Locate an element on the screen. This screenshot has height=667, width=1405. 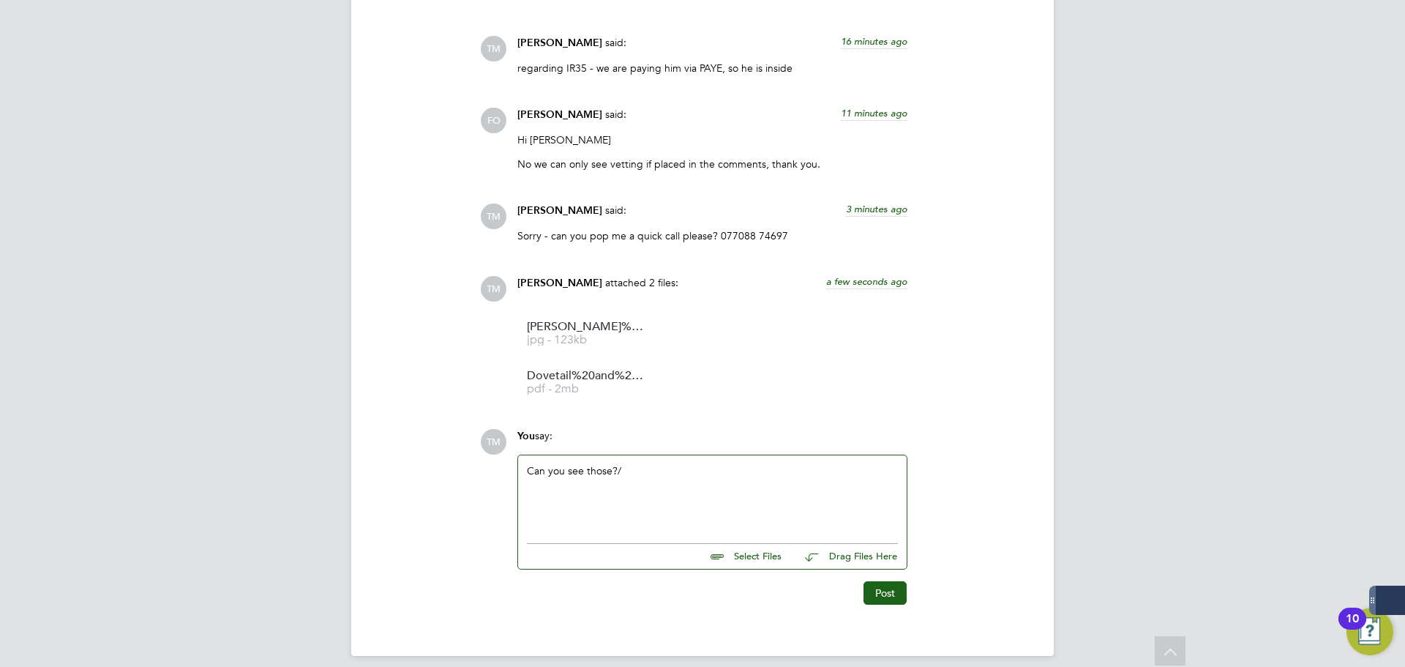
span: 11 minutes ago is located at coordinates (874, 113).